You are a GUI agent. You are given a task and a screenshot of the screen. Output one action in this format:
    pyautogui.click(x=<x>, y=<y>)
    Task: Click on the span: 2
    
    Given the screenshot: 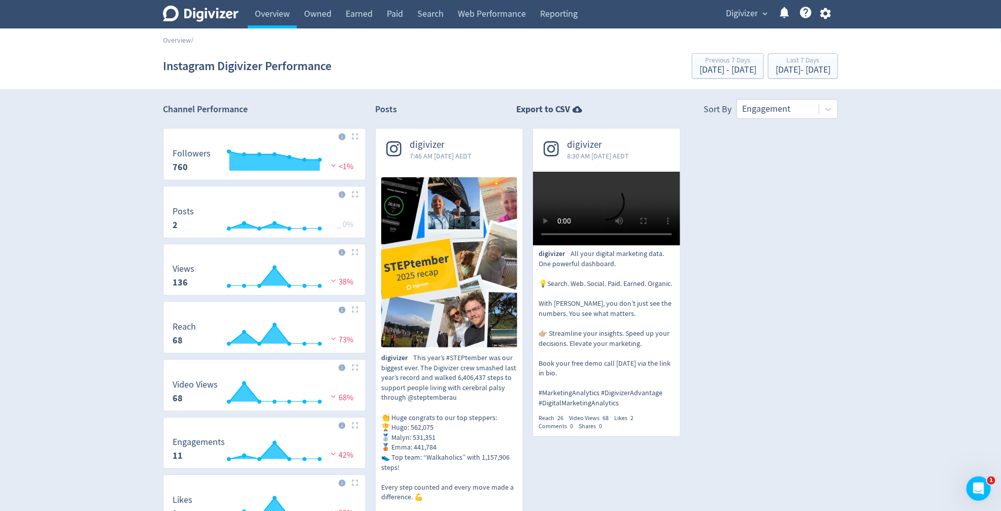 What is the action you would take?
    pyautogui.click(x=632, y=418)
    